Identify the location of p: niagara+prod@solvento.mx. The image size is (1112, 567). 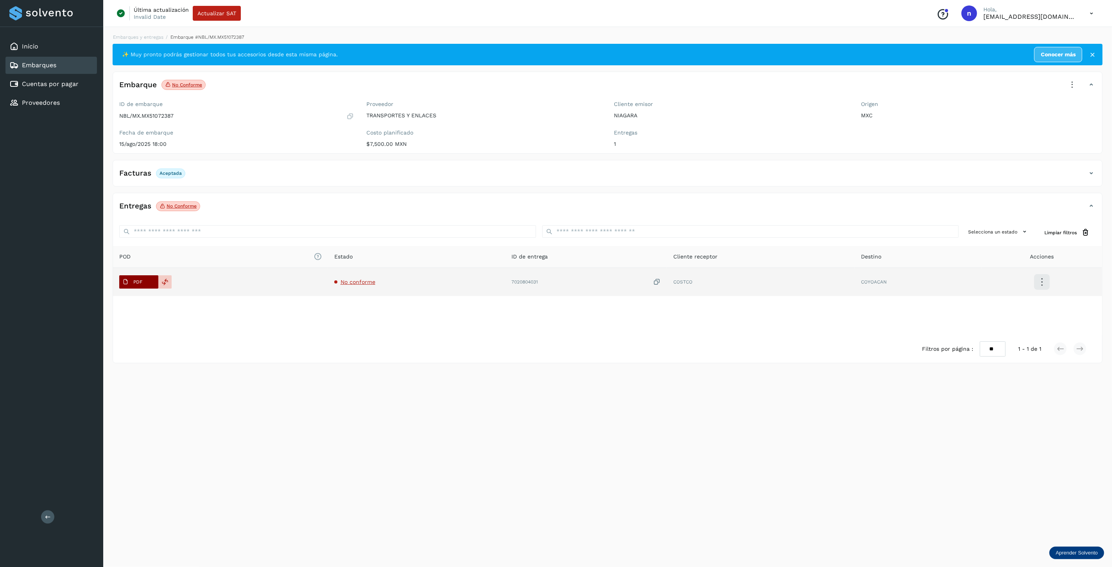
(1030, 16).